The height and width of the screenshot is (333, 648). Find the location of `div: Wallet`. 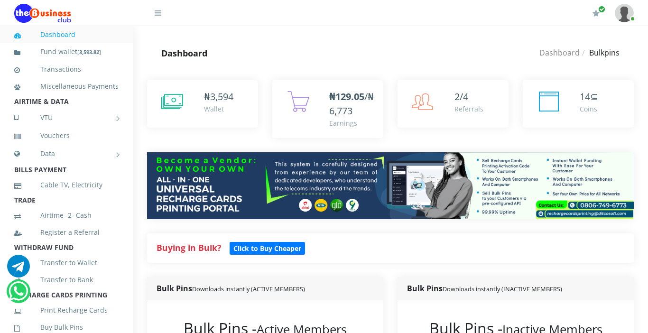

div: Wallet is located at coordinates (219, 109).